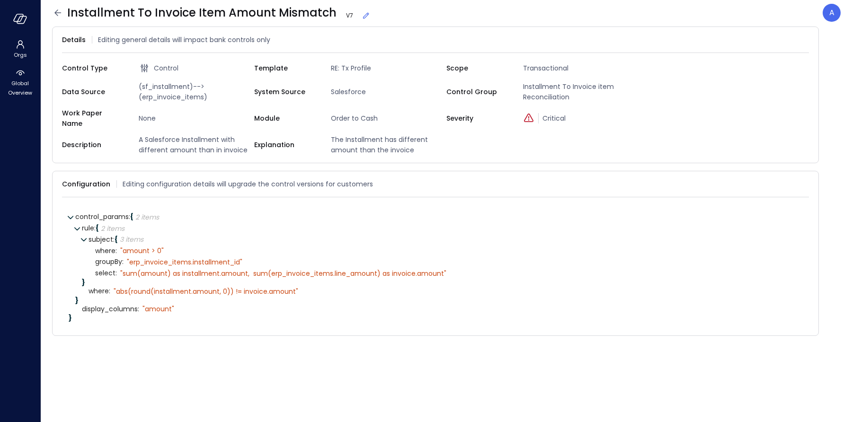 The height and width of the screenshot is (422, 852). Describe the element at coordinates (93, 118) in the screenshot. I see `span: Work Paper Name` at that location.